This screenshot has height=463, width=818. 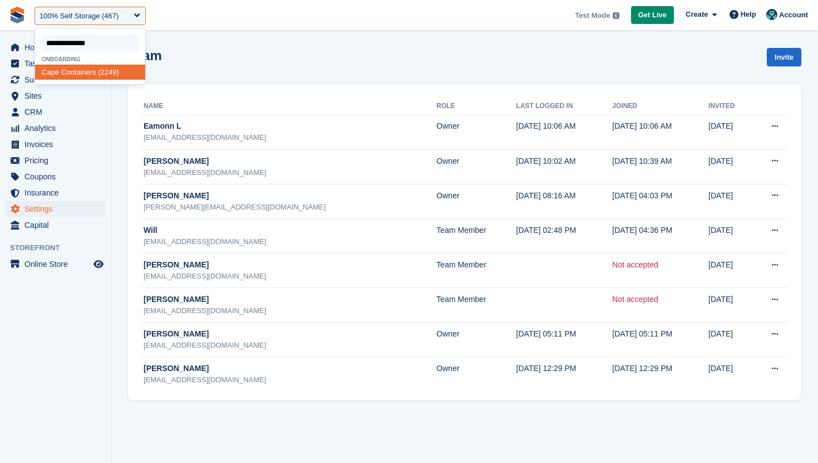 What do you see at coordinates (79, 16) in the screenshot?
I see `div: 100% Self Storage (467)` at bounding box center [79, 16].